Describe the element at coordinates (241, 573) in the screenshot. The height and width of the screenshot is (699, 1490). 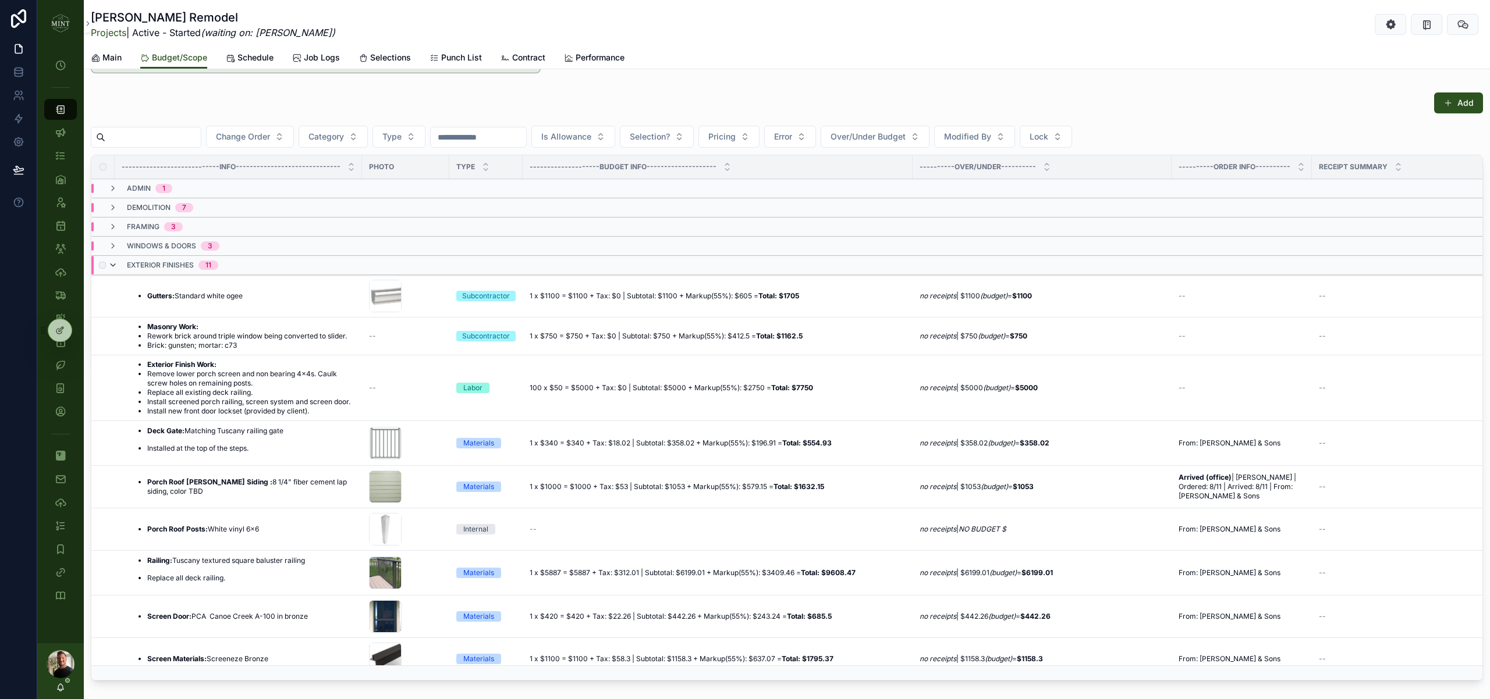
I see `a: Railing:Tuscany textured square baluster railingReplace all deck railing.` at that location.